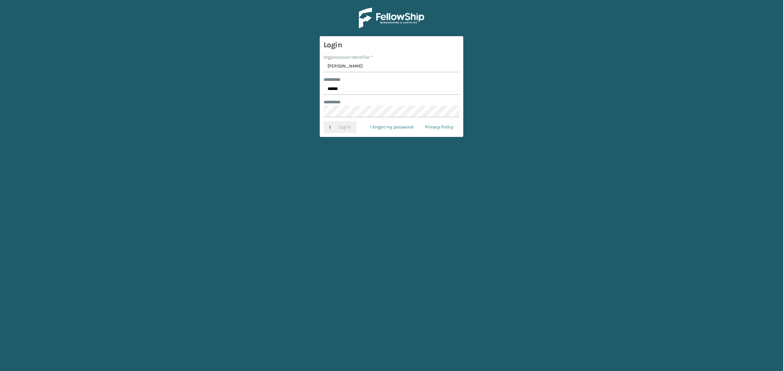 This screenshot has width=783, height=371. What do you see at coordinates (392, 18) in the screenshot?
I see `img: Logo` at bounding box center [392, 18].